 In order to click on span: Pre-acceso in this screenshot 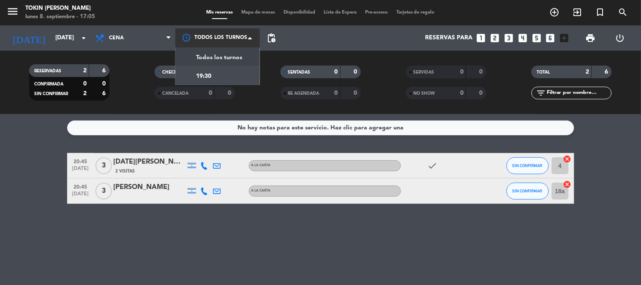, I will do `click(377, 12)`.